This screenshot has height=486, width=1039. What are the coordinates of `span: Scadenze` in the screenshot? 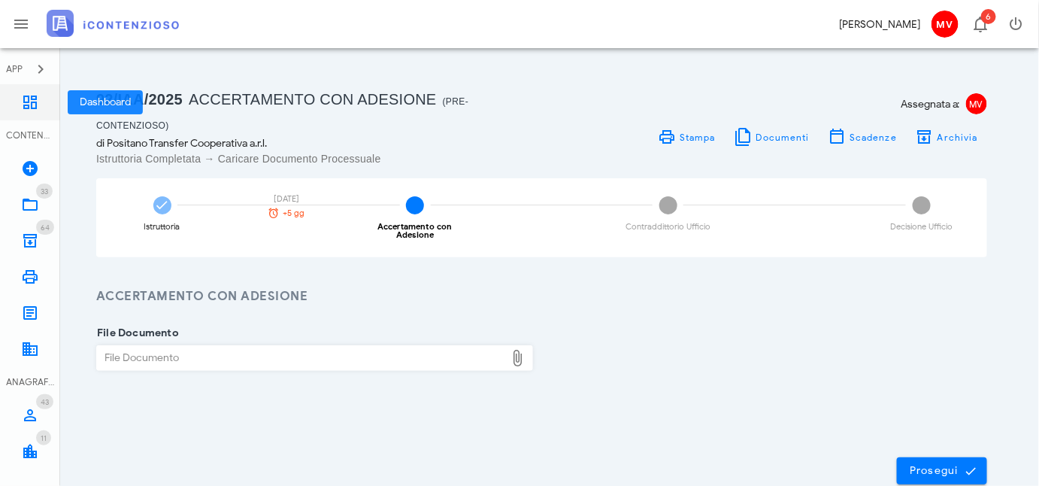 It's located at (873, 137).